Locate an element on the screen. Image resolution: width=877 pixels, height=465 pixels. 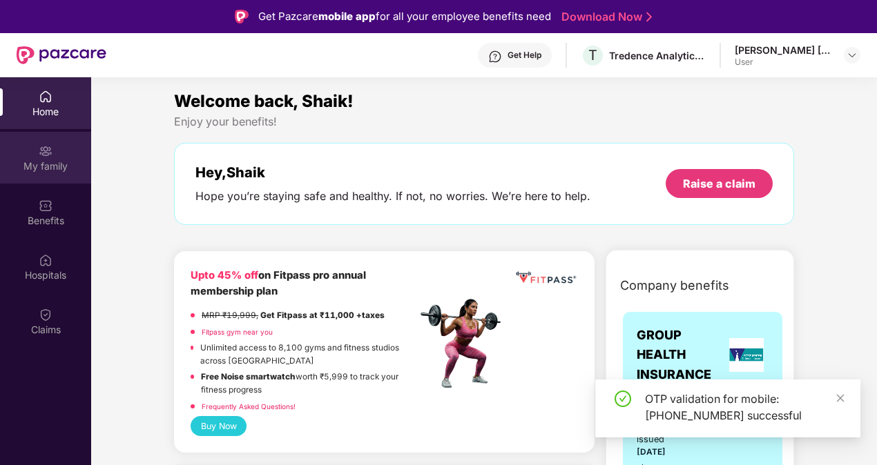
img: svg+xml;base64,PHN2ZyBpZD0iRHJvcGRvd24tMzJ4MzIiIHhtbG5zPSJodHRwOi8vd3d3LnczLm9yZy8yMDAwL3N2ZyIgd2... is located at coordinates (852, 55).